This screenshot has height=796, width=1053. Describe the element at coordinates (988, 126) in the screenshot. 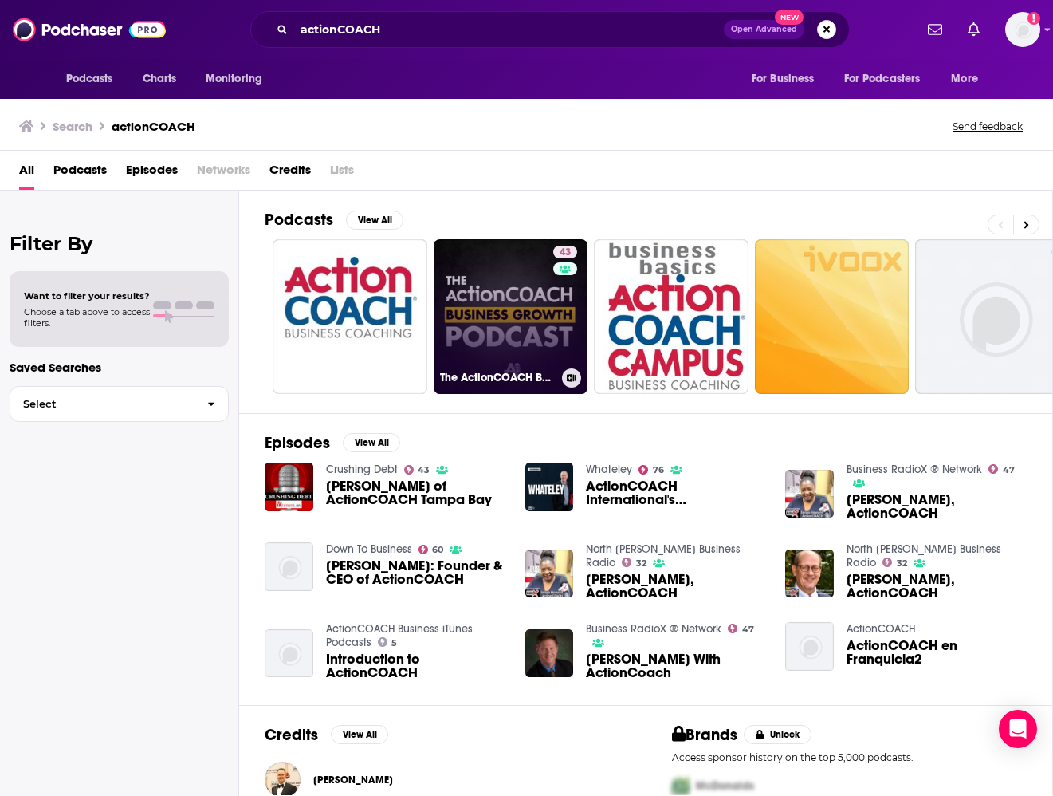

I see `button: Send feedback` at that location.